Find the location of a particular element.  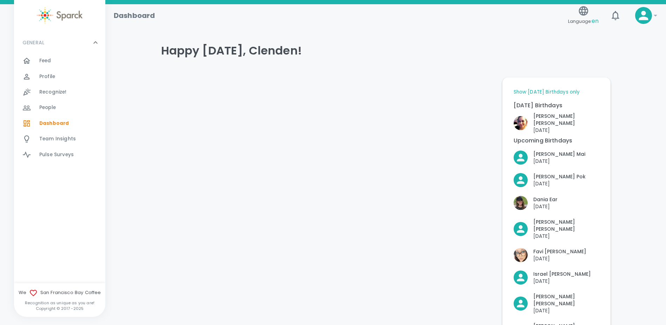

a: People is located at coordinates (60, 107).